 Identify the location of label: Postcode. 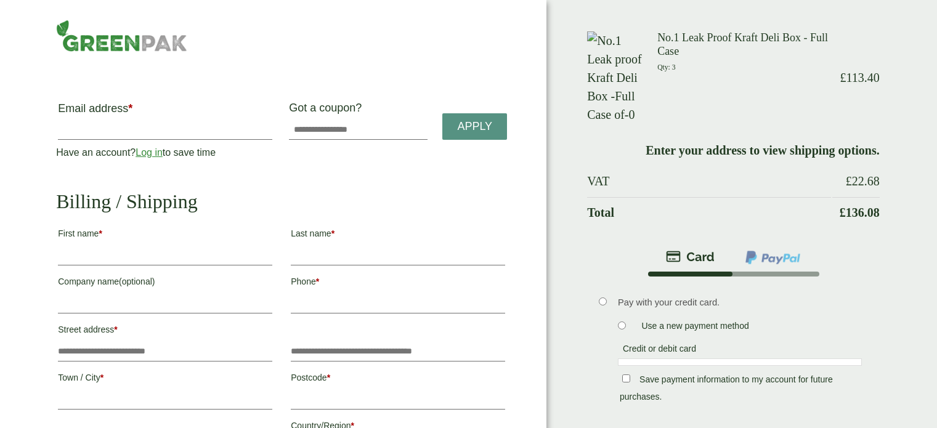
(398, 379).